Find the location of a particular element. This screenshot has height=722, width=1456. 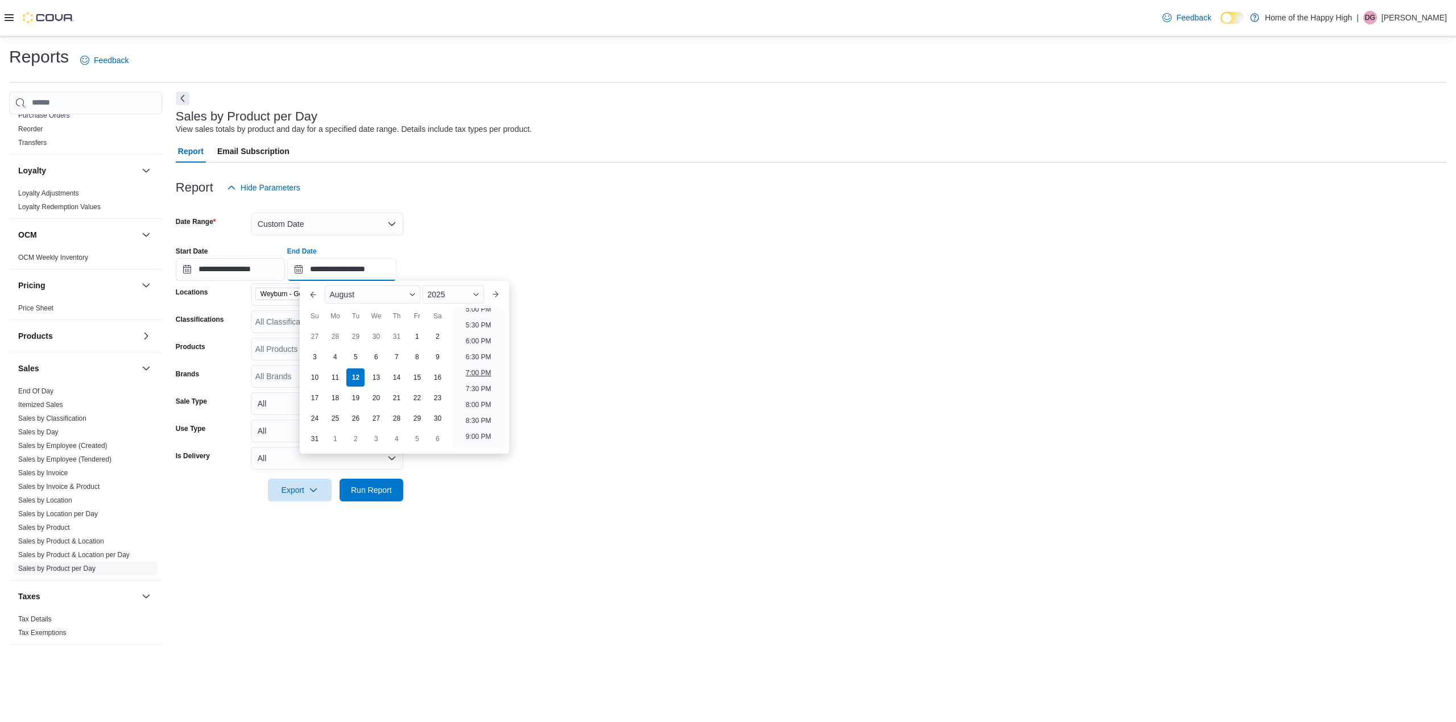

div: day-31 is located at coordinates (314, 439).